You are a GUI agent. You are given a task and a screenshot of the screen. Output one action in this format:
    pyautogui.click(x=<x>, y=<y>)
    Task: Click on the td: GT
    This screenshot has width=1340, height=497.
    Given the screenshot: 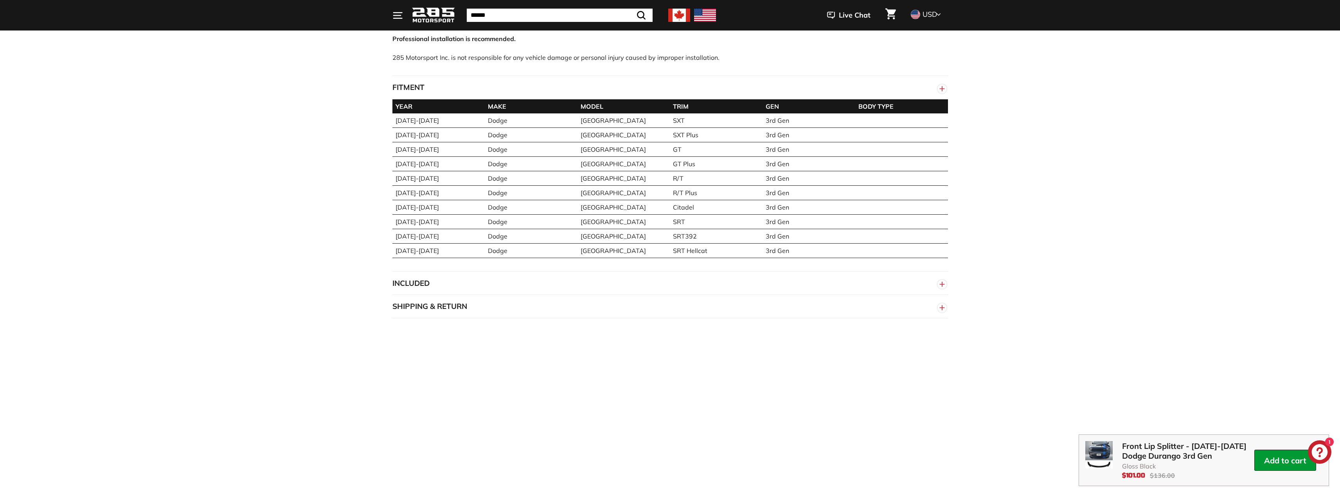 What is the action you would take?
    pyautogui.click(x=716, y=149)
    